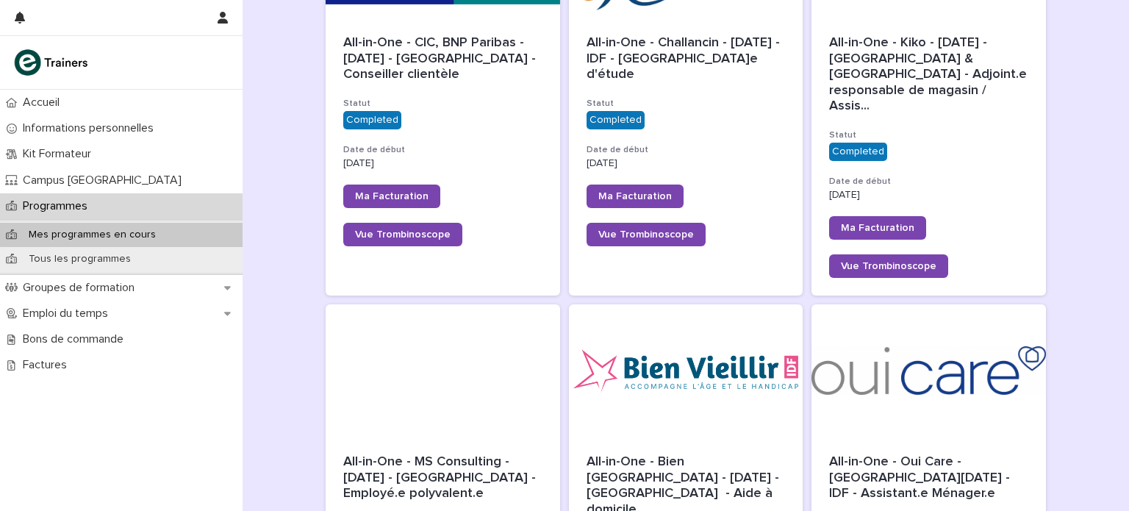 The image size is (1129, 511). What do you see at coordinates (79, 259) in the screenshot?
I see `p: Tous les programmes` at bounding box center [79, 259].